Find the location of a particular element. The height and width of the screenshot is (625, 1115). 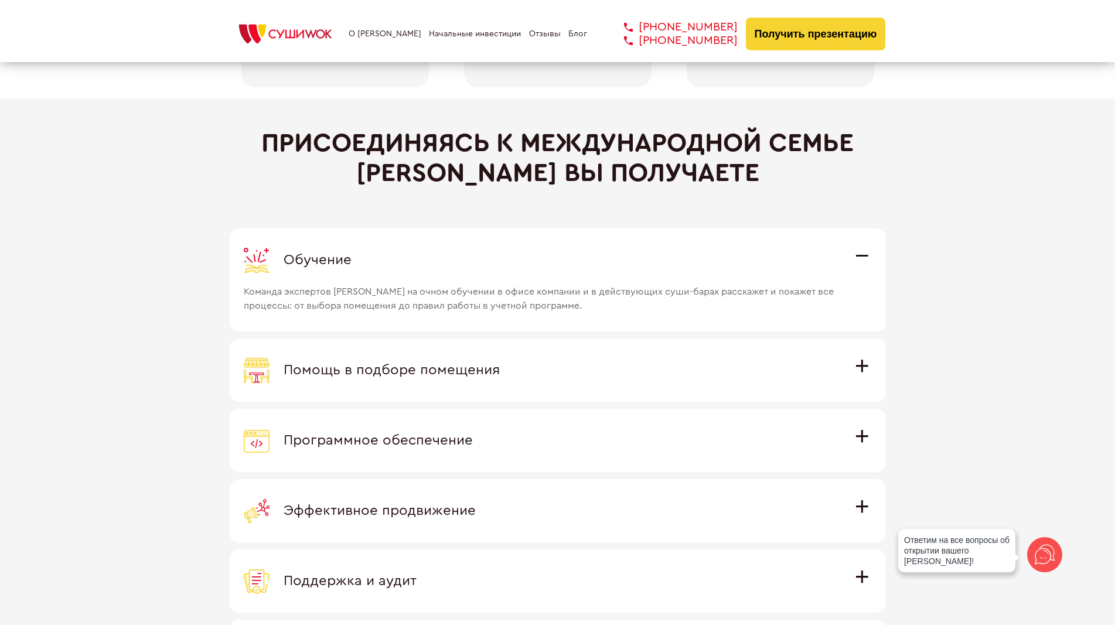

a: Отзывы is located at coordinates (545, 34).